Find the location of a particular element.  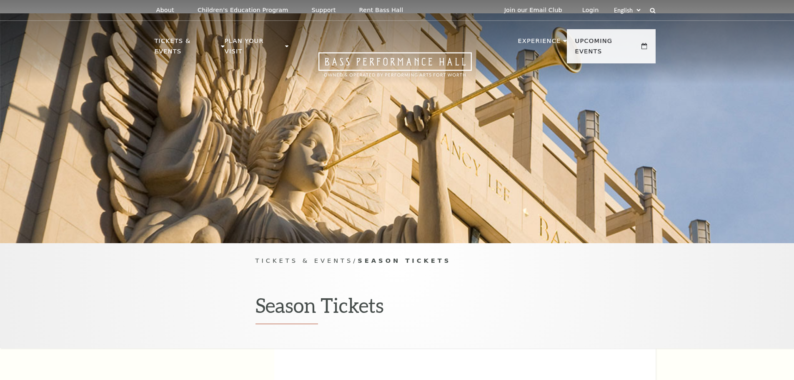

p: About is located at coordinates (165, 10).